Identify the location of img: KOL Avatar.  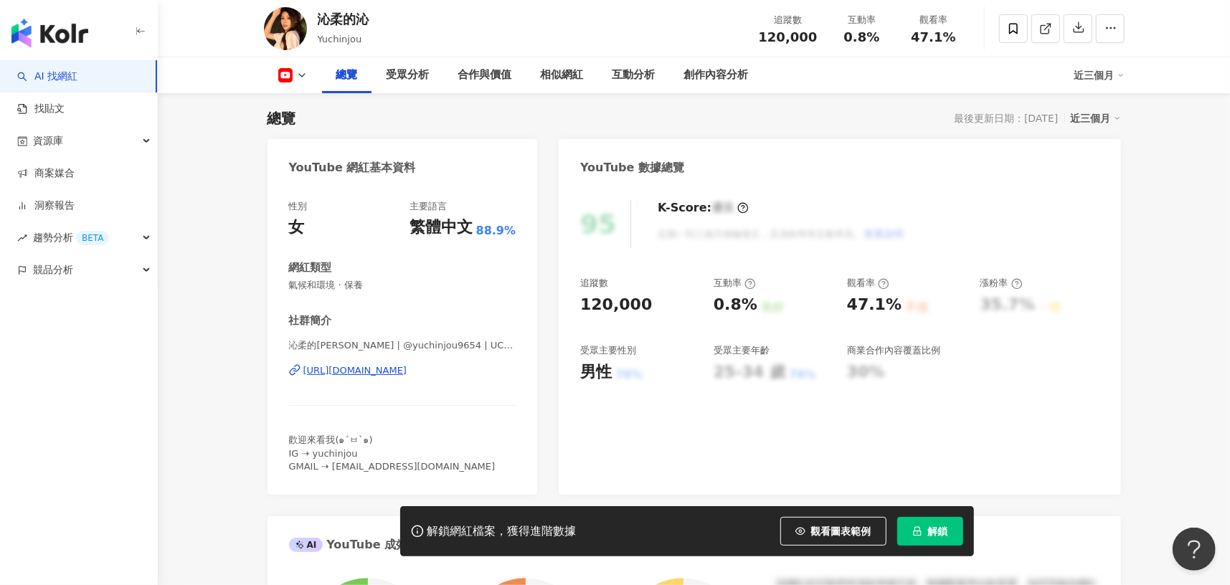
(285, 29).